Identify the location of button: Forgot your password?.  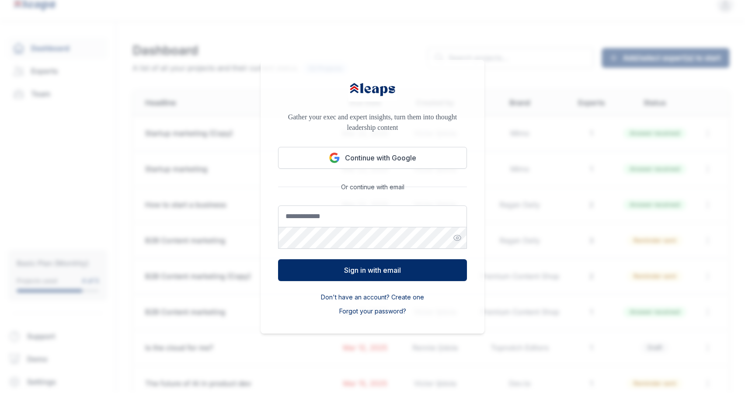
(373, 311).